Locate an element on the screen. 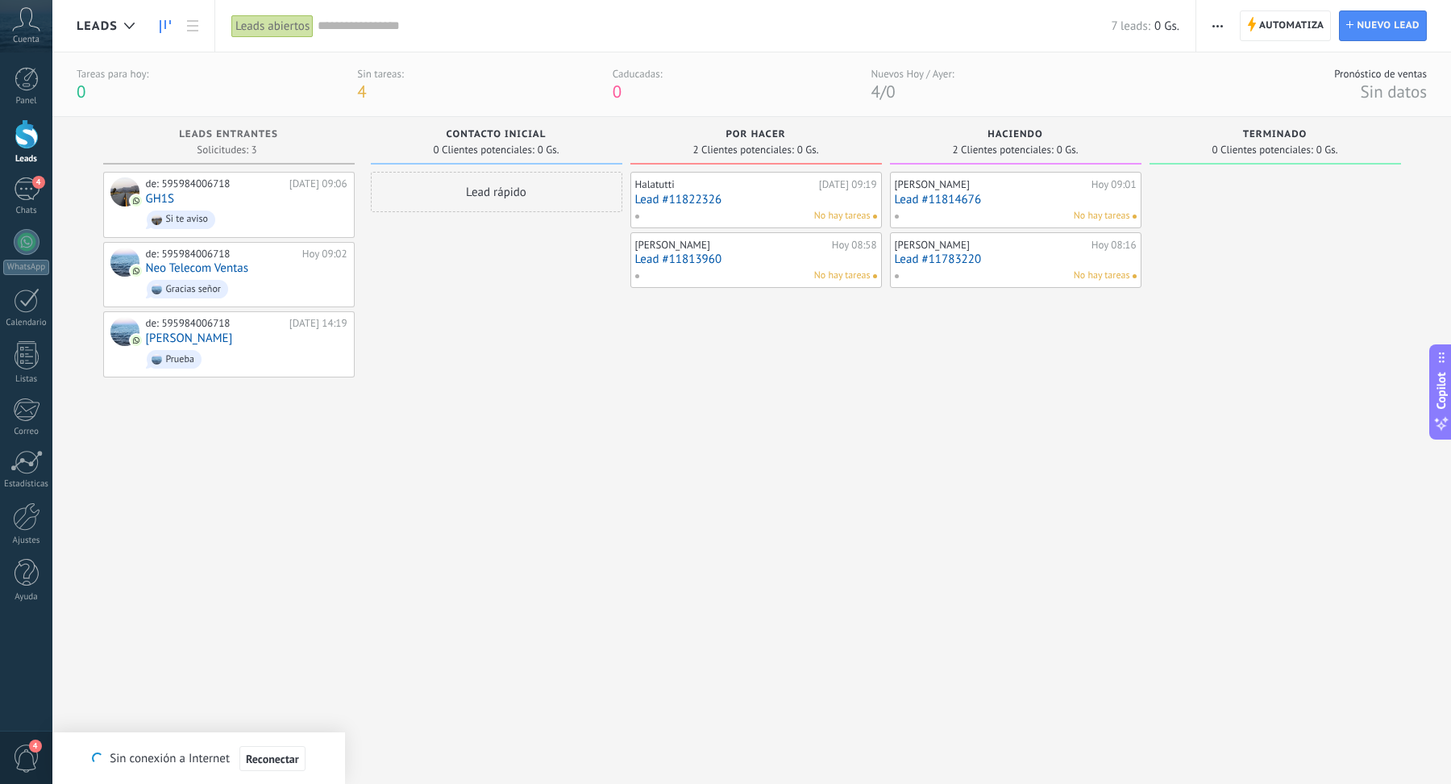 The width and height of the screenshot is (1451, 784). div: Contacto inicial is located at coordinates (497, 135).